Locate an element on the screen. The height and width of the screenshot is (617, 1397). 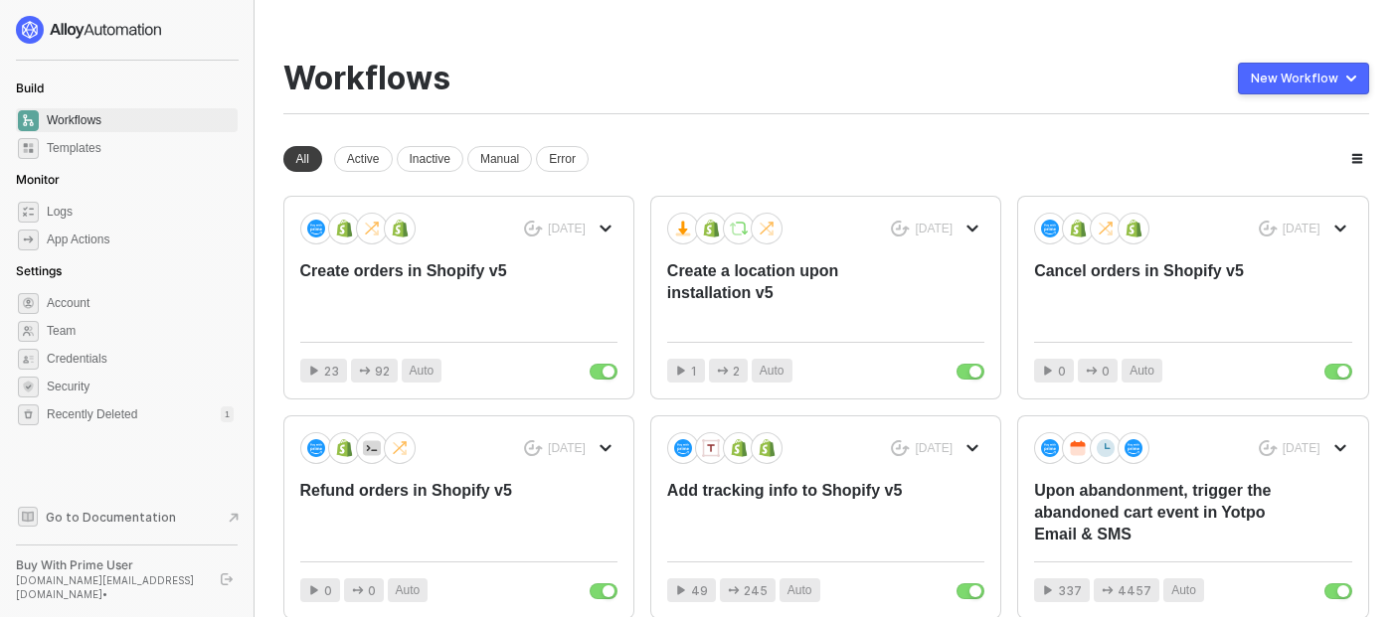
div: Error is located at coordinates (562, 159).